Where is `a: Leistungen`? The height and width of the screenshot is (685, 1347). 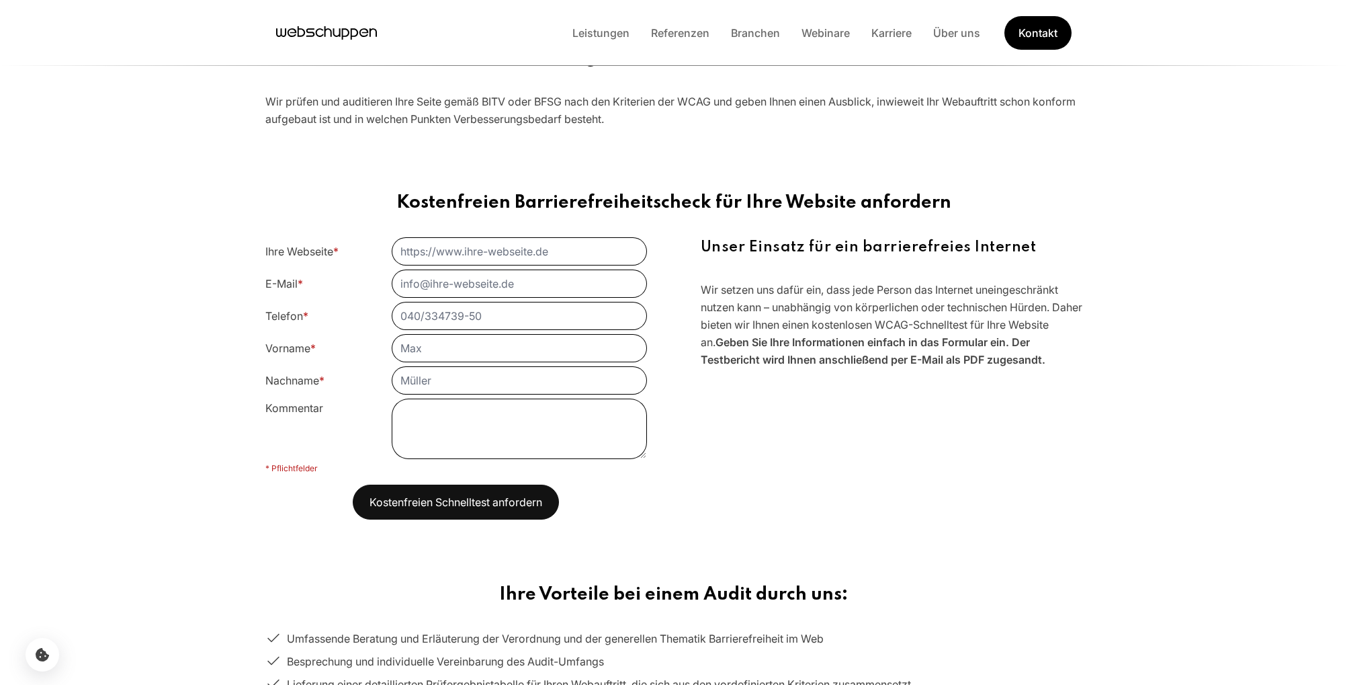
a: Leistungen is located at coordinates (601, 33).